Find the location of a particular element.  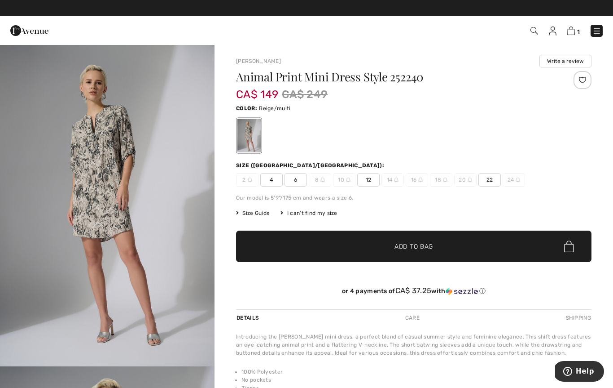

span: 1 is located at coordinates (579, 31).